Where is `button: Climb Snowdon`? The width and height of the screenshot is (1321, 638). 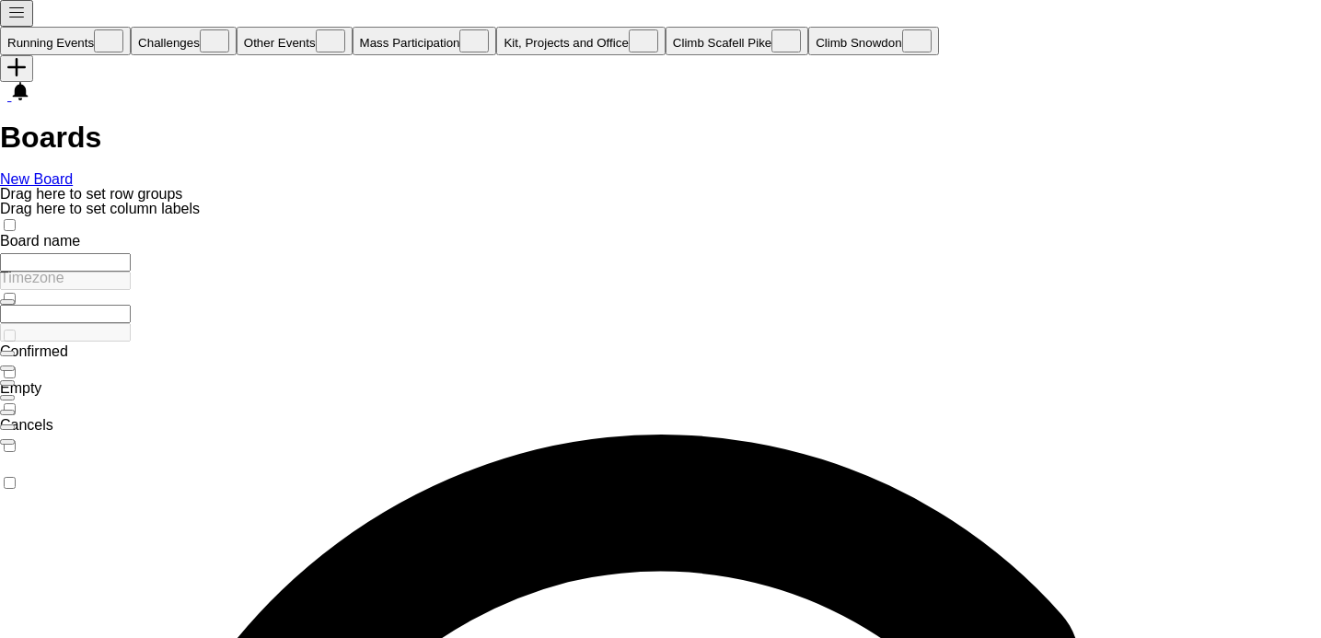
button: Climb Snowdon is located at coordinates (873, 40).